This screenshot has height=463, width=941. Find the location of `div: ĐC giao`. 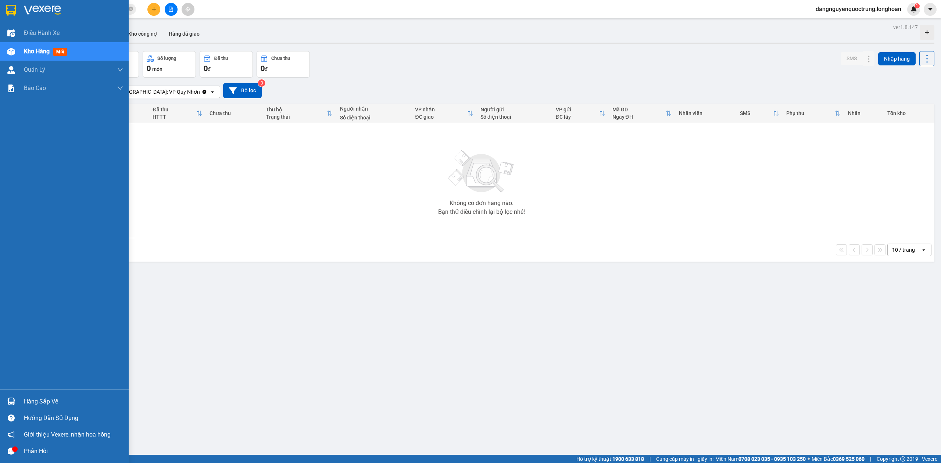

div: ĐC giao is located at coordinates (441, 117).